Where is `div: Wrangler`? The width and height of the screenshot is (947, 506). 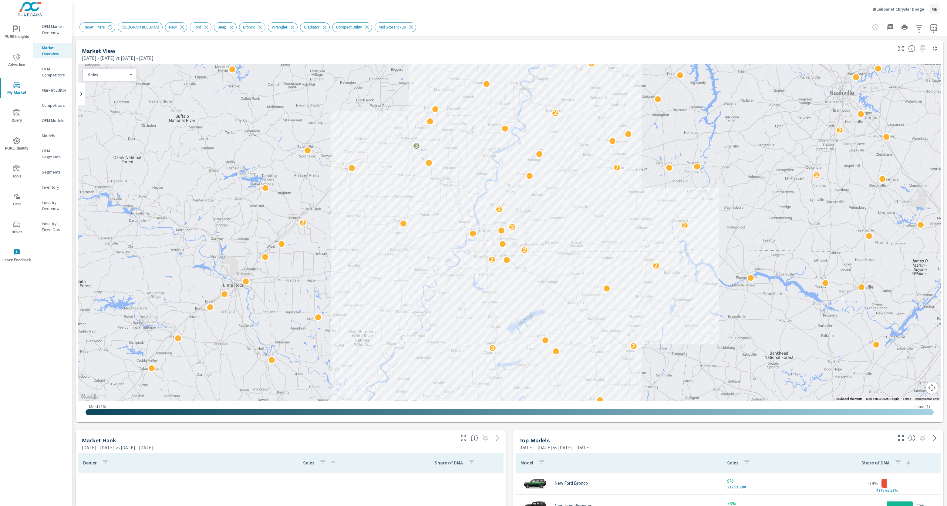 div: Wrangler is located at coordinates (283, 27).